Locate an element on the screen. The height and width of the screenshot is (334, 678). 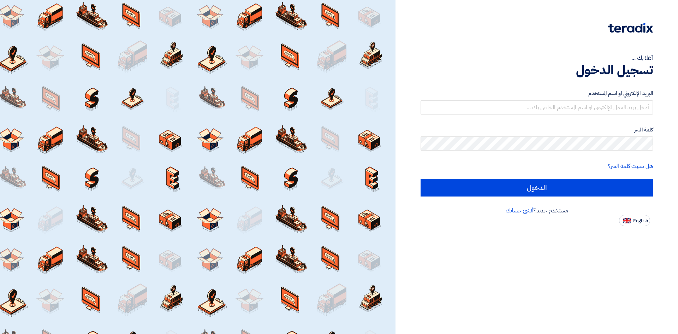
label: كلمة السر is located at coordinates (537, 130).